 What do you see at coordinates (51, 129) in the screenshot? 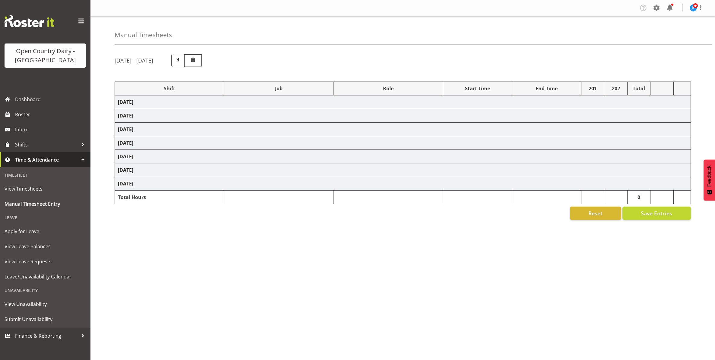
I see `span: Inbox` at bounding box center [51, 129].